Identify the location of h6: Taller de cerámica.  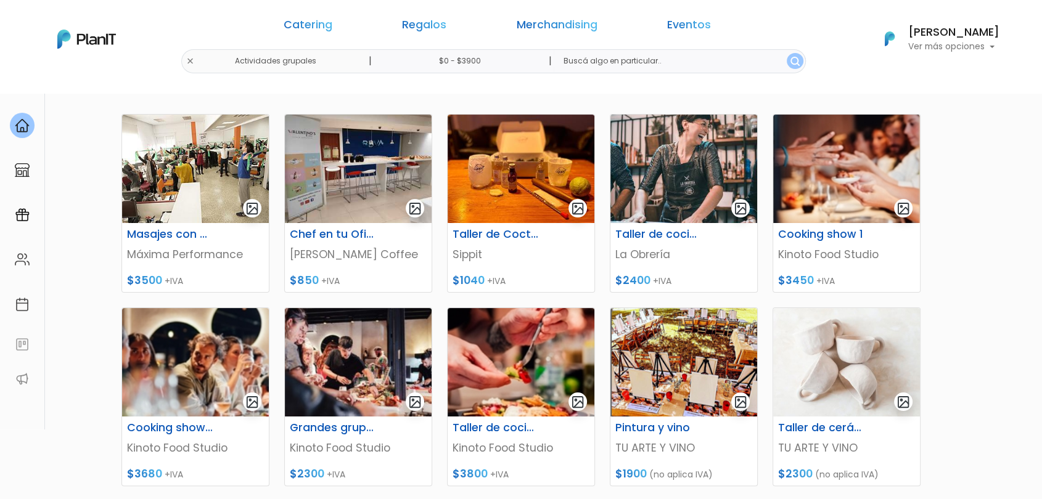
(821, 428).